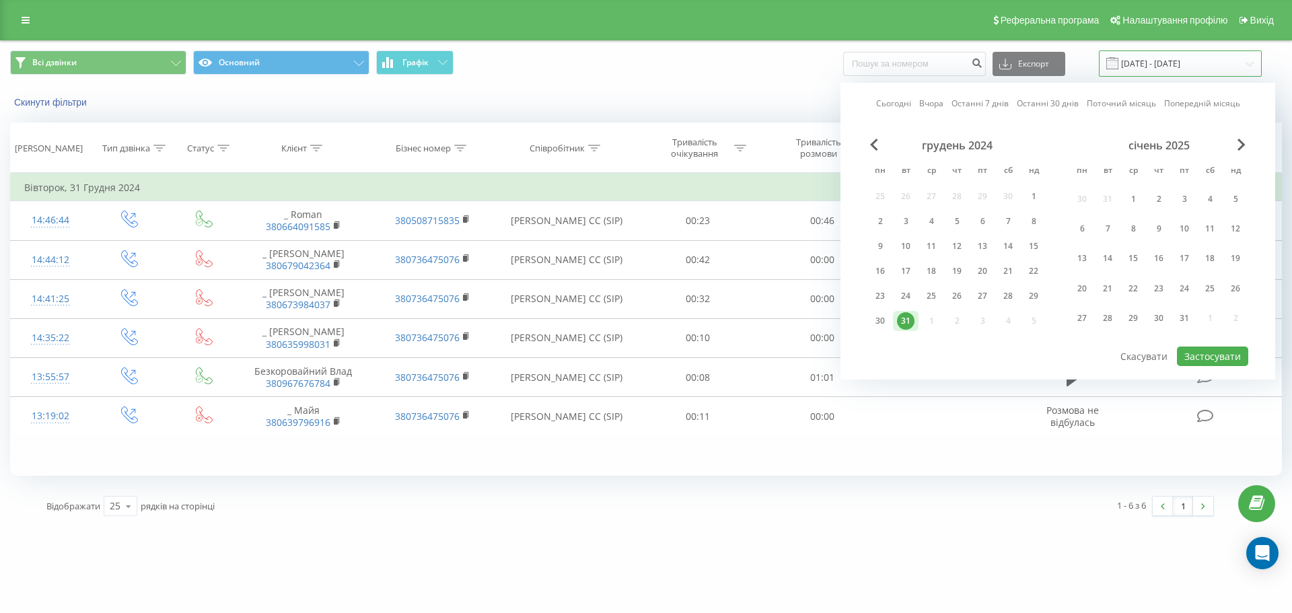  I want to click on div: 14, so click(1108, 258).